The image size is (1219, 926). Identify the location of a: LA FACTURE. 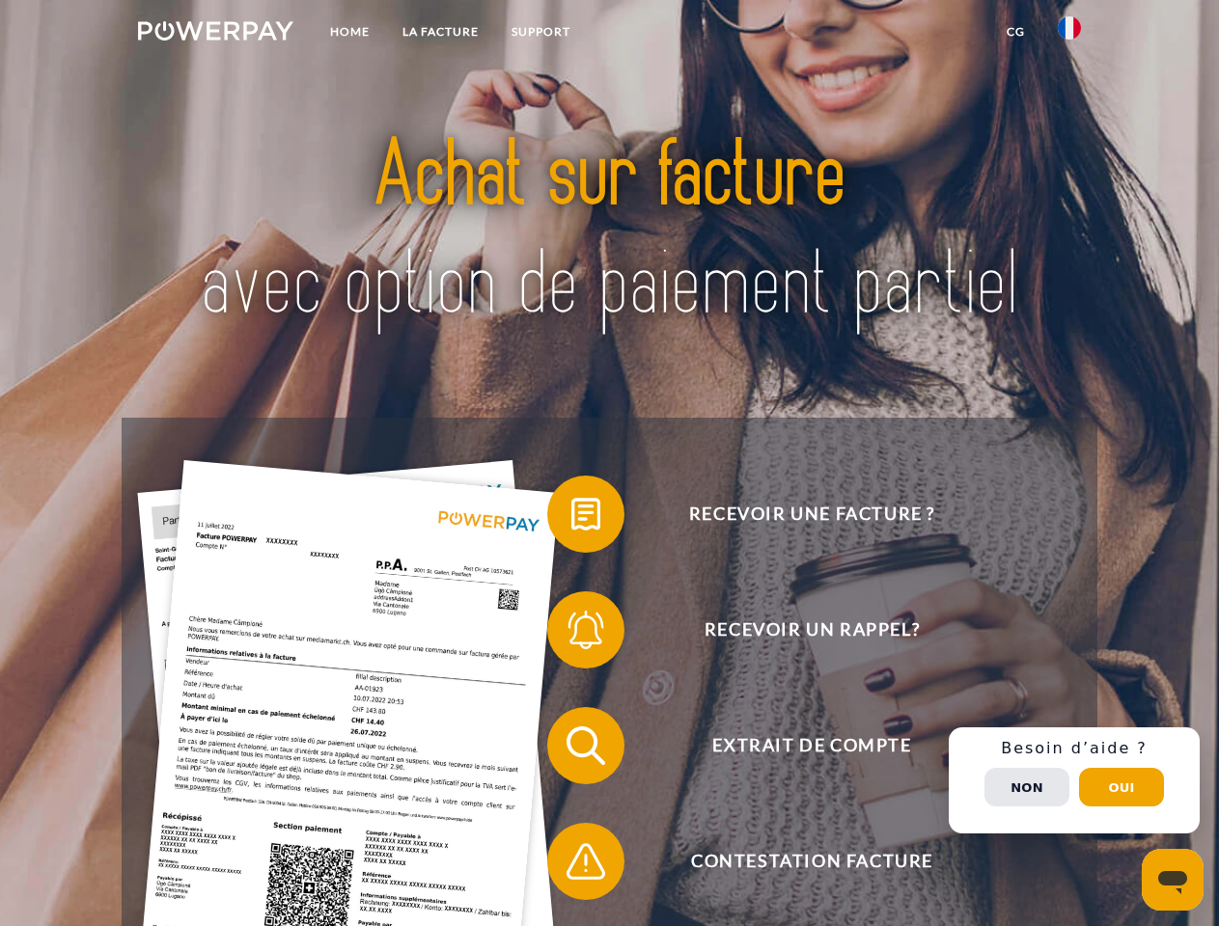
(440, 32).